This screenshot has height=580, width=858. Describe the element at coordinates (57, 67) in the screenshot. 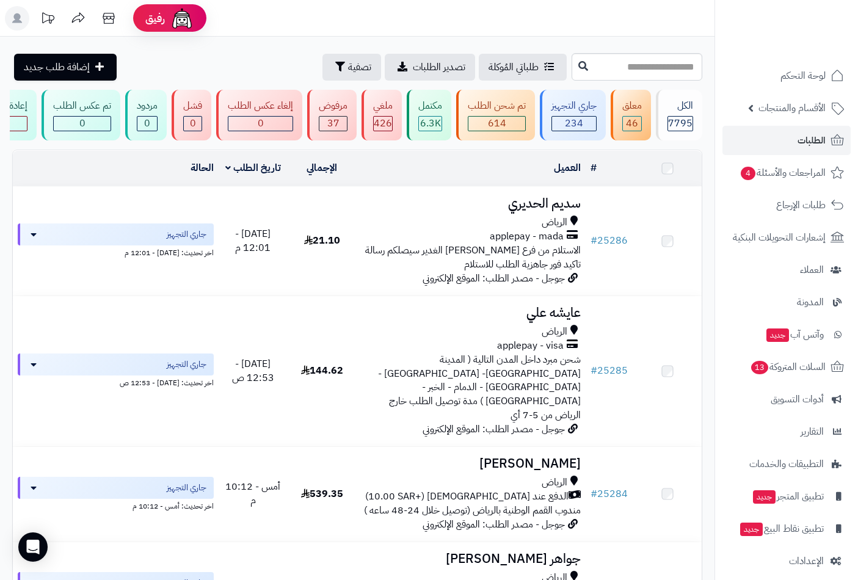

I see `span: إضافة طلب جديد` at that location.